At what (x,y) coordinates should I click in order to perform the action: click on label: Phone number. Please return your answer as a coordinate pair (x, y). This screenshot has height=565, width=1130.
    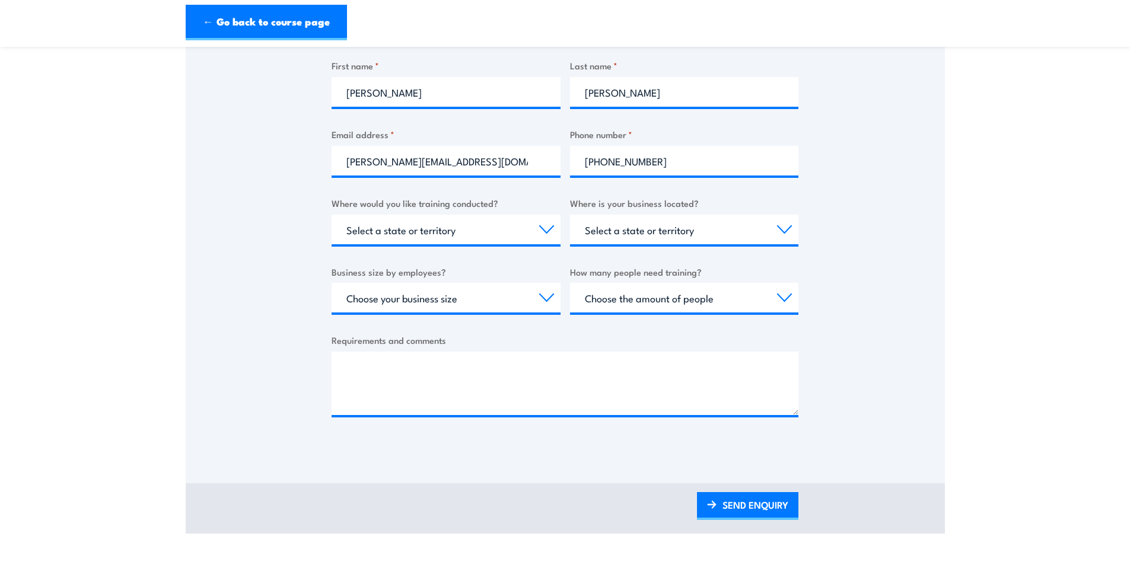
    Looking at the image, I should click on (684, 134).